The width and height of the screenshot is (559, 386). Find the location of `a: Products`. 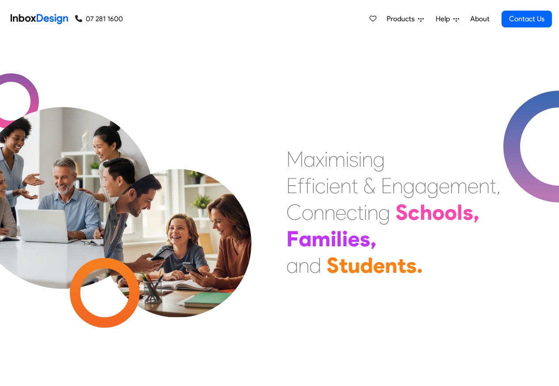

a: Products is located at coordinates (405, 19).